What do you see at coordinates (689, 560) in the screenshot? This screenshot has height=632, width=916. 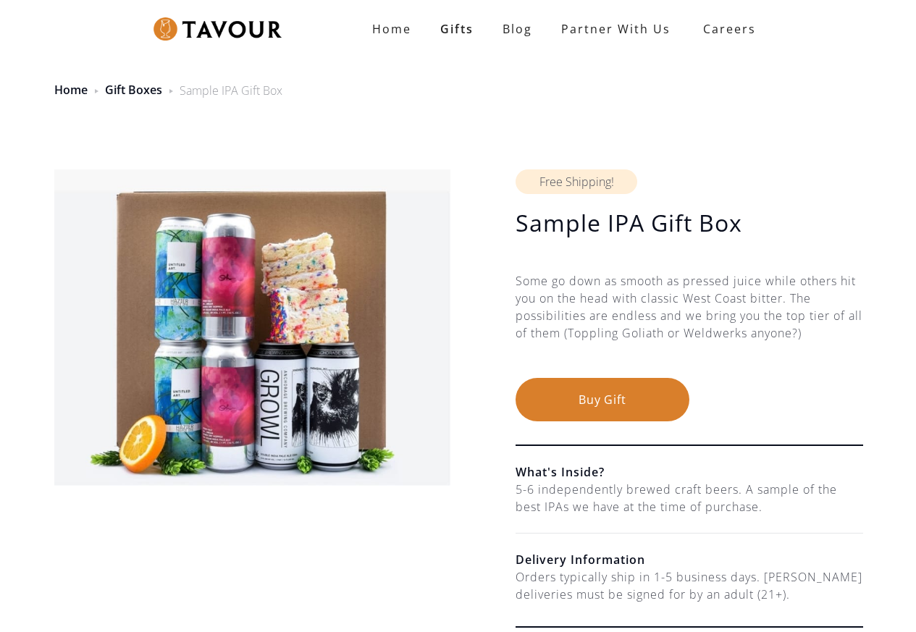 I see `h6: Delivery Information` at bounding box center [689, 560].